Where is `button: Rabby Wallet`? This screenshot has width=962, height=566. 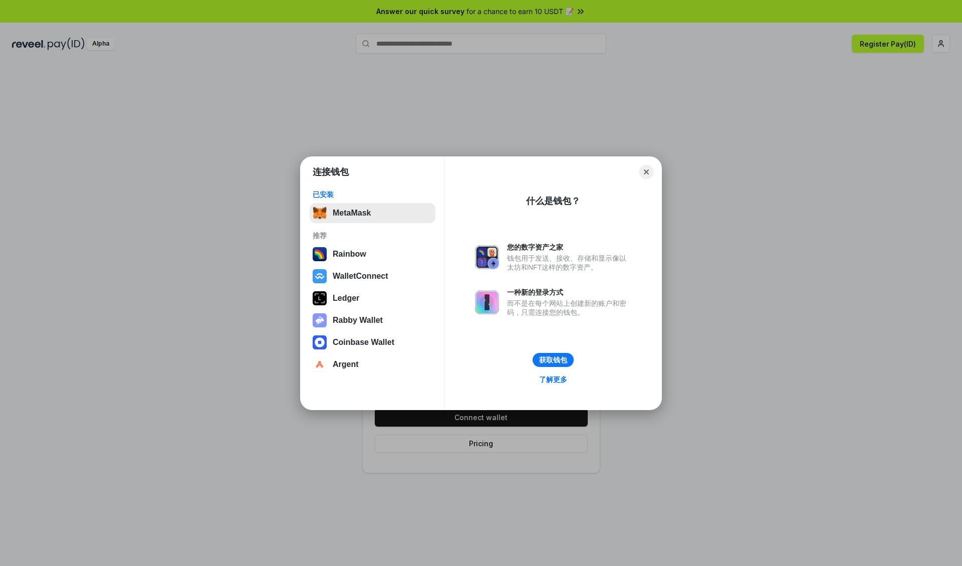 button: Rabby Wallet is located at coordinates (372, 320).